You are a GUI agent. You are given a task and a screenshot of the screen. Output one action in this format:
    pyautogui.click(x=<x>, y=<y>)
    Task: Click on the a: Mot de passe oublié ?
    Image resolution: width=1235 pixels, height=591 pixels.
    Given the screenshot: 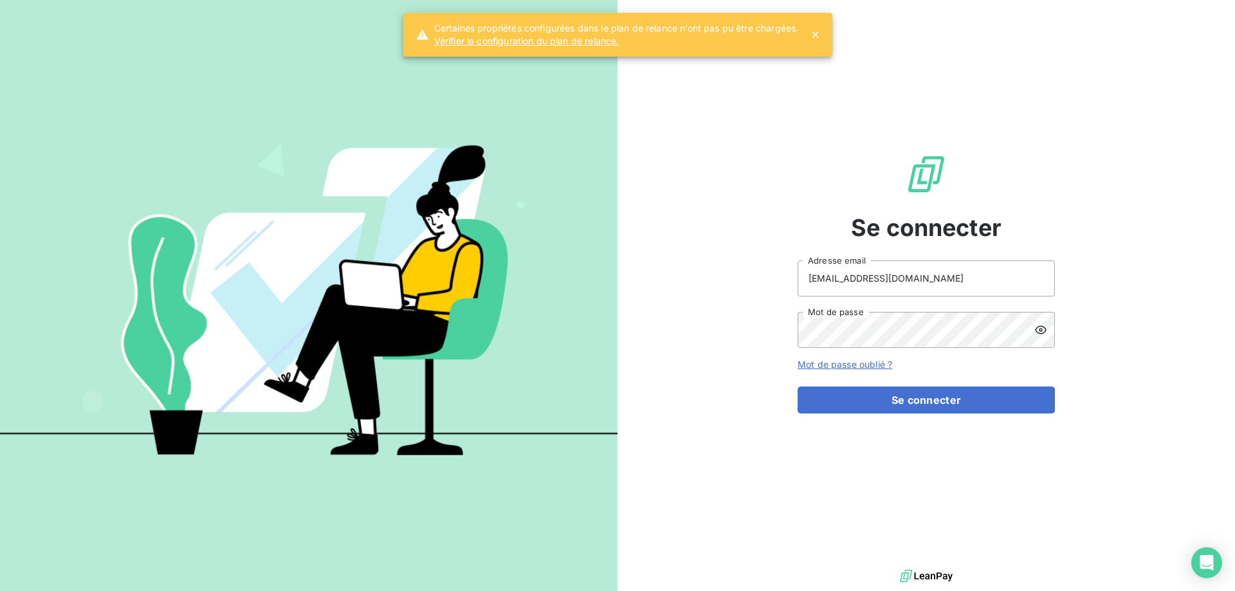 What is the action you would take?
    pyautogui.click(x=845, y=364)
    